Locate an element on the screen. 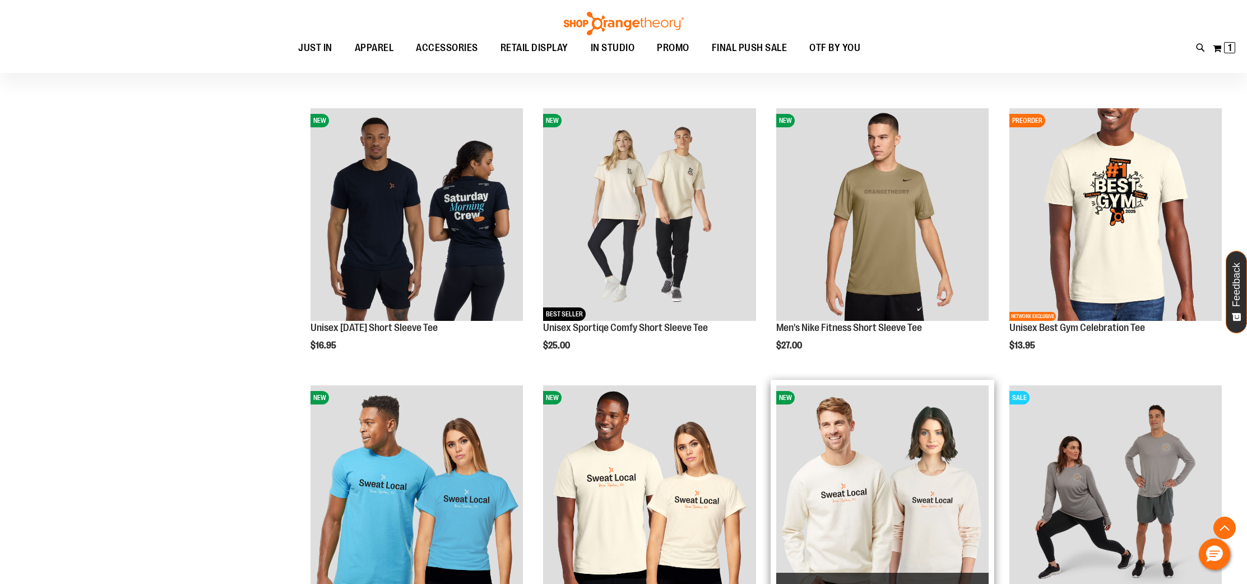 This screenshot has width=1247, height=584. a: Unisex Sportiqe Comfy Short Sleeve TeeNEWBEST SELLER is located at coordinates (649, 215).